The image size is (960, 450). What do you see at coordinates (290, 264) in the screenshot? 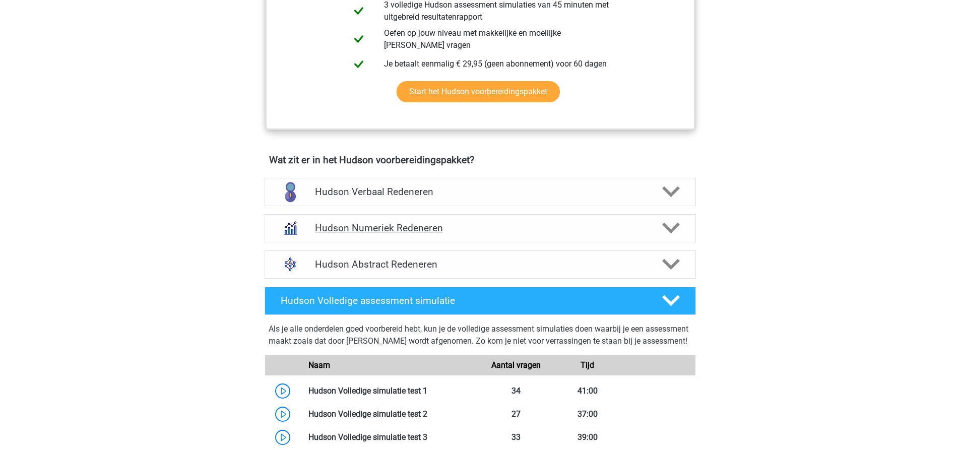
I see `img: abstract redeneren` at bounding box center [290, 264].